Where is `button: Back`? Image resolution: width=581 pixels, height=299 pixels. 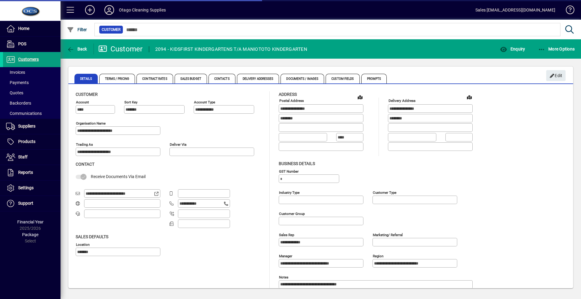
button: Back is located at coordinates (77, 49).